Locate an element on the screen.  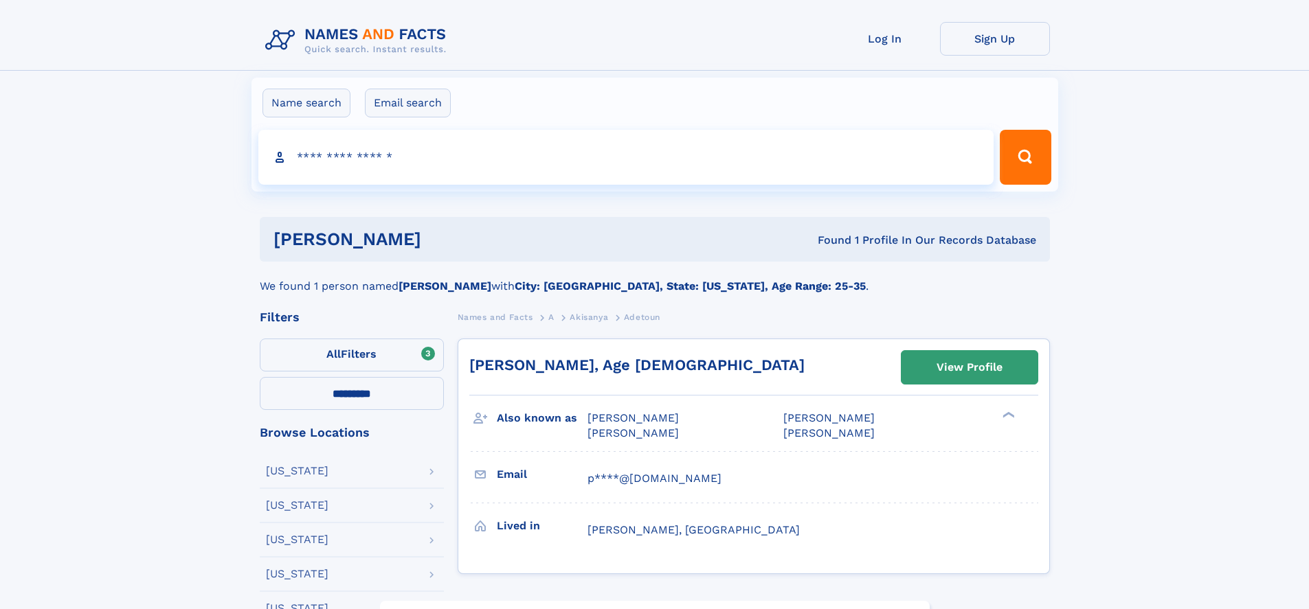
div: Found 1 Profile In Our Records Database is located at coordinates (827, 240).